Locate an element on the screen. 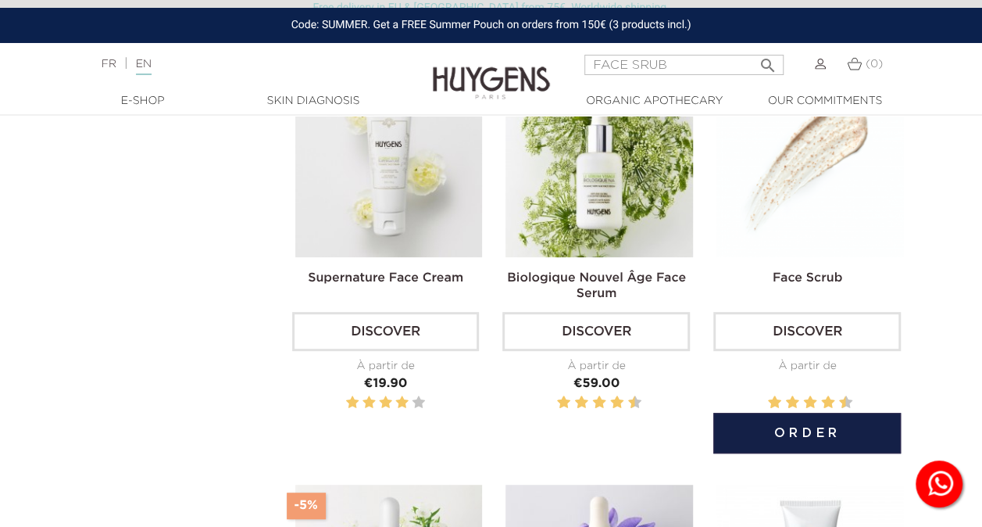 This screenshot has height=527, width=982. span: €19.90 is located at coordinates (386, 384).